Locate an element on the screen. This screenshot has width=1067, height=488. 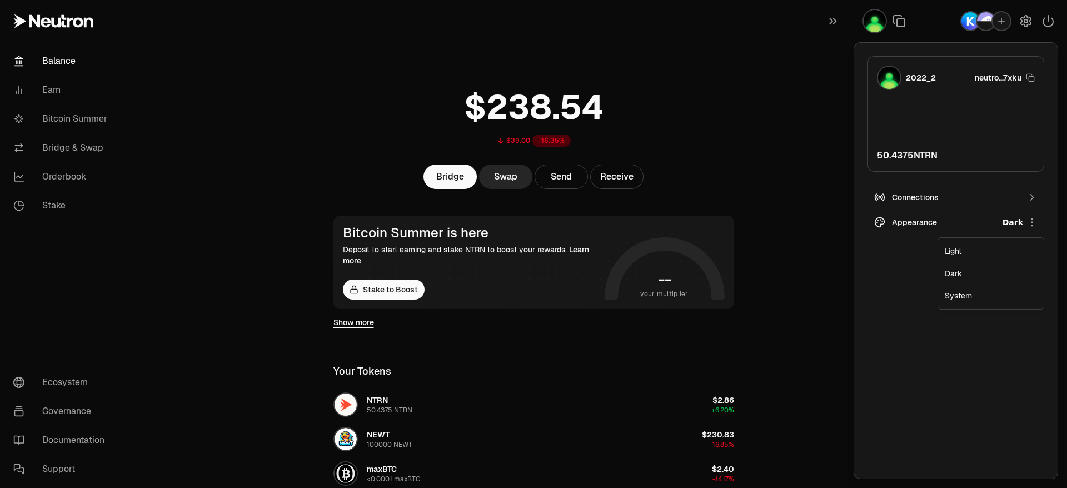
a: Swap is located at coordinates (506, 177).